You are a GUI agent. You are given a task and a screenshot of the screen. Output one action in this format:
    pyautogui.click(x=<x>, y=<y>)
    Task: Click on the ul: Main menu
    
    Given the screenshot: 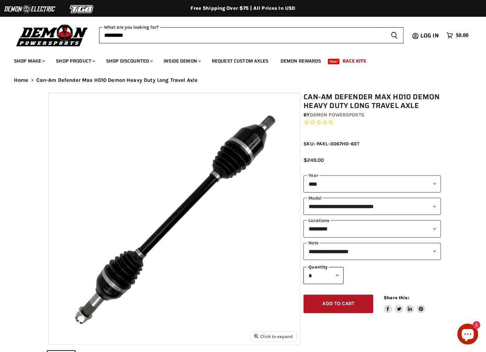 What is the action you would take?
    pyautogui.click(x=238, y=59)
    